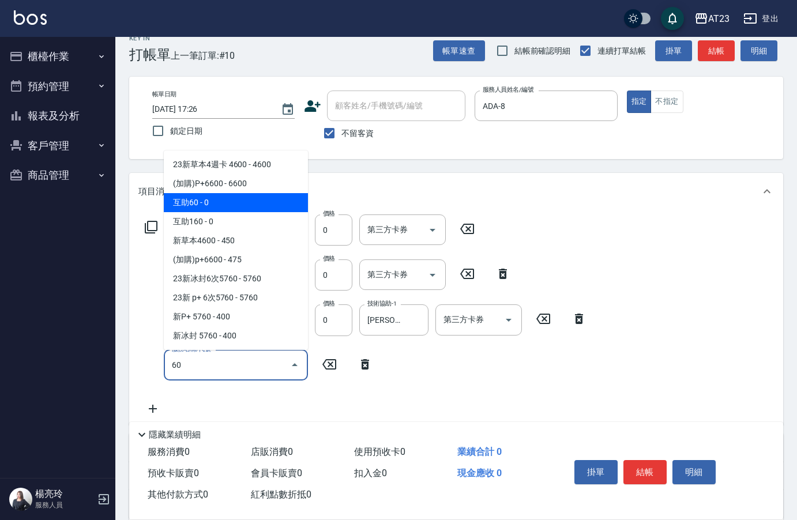  Describe the element at coordinates (236, 240) in the screenshot. I see `span: 新草本4600 - 450` at that location.